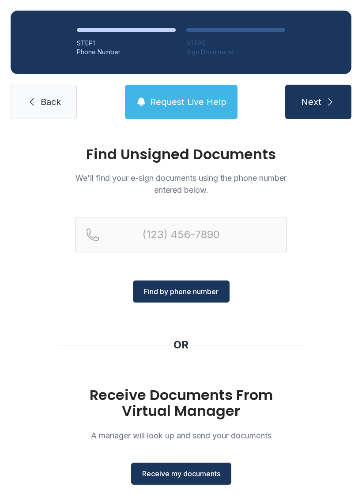 This screenshot has width=362, height=501. I want to click on h1: Find Unsigned Documents, so click(181, 154).